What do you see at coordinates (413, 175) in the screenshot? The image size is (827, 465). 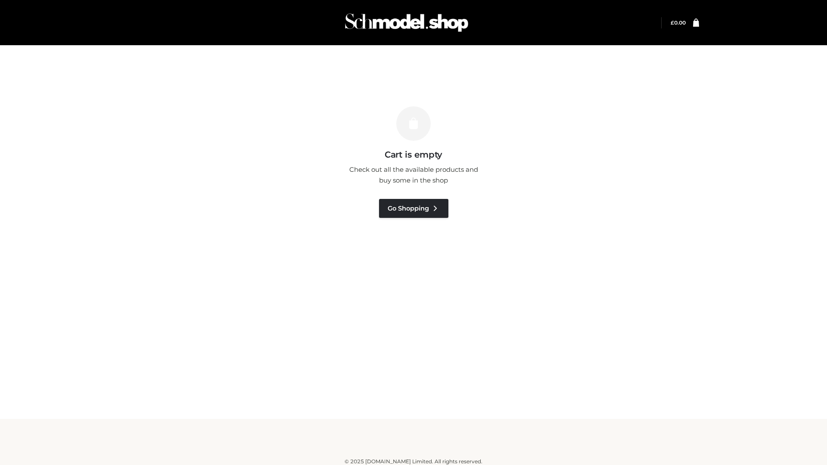 I see `p: Check out all the available products and buy some in the shop` at bounding box center [413, 175].